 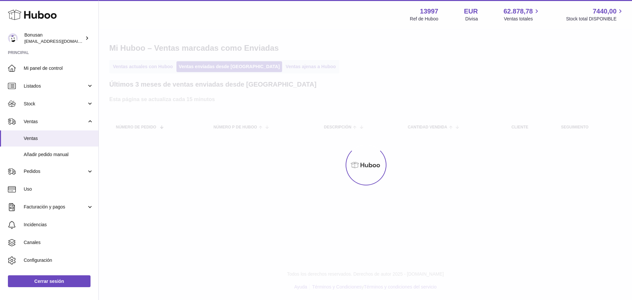 I want to click on span: Pedidos, so click(x=55, y=171).